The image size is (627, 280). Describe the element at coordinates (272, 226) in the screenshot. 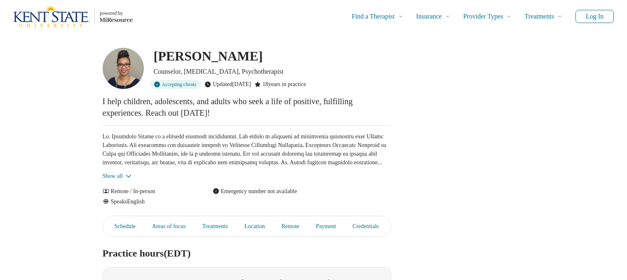

I see `a: Location` at that location.